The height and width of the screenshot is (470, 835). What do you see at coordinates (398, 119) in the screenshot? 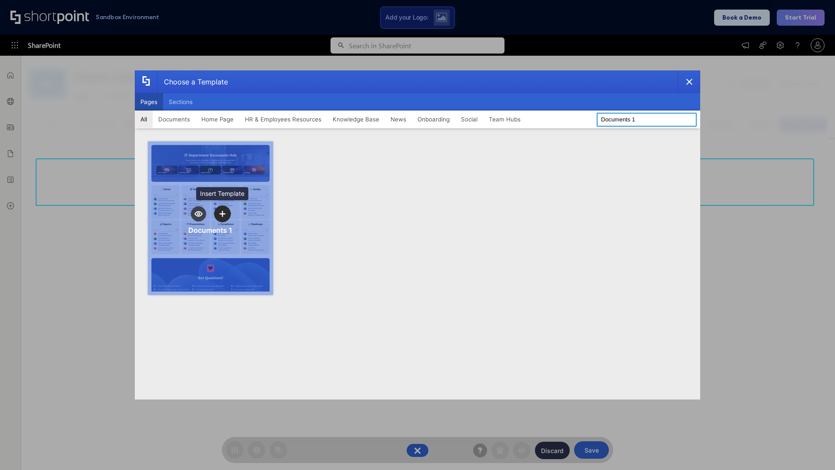
I see `button: News` at bounding box center [398, 119].